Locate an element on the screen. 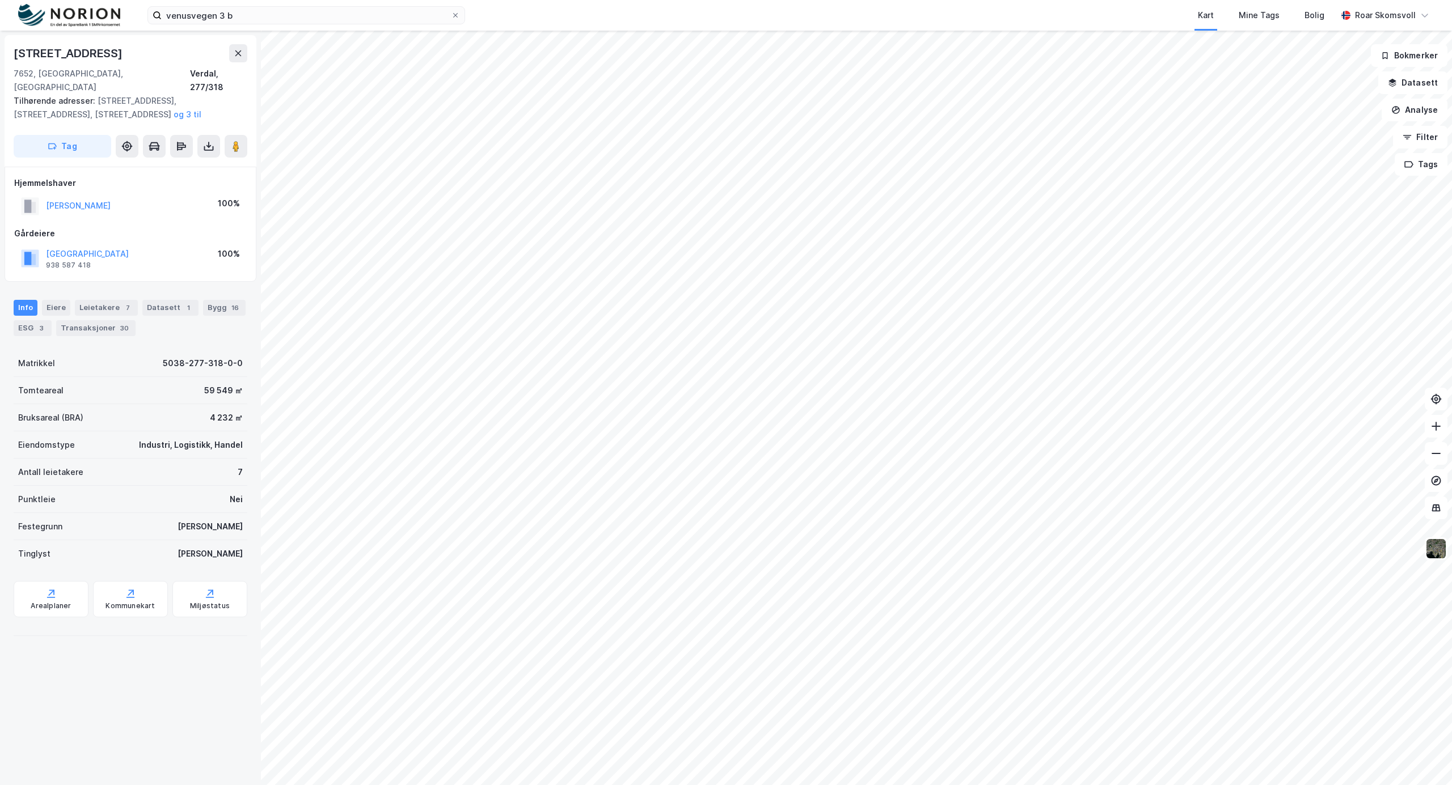 Image resolution: width=1452 pixels, height=785 pixels. div: 3 is located at coordinates (41, 328).